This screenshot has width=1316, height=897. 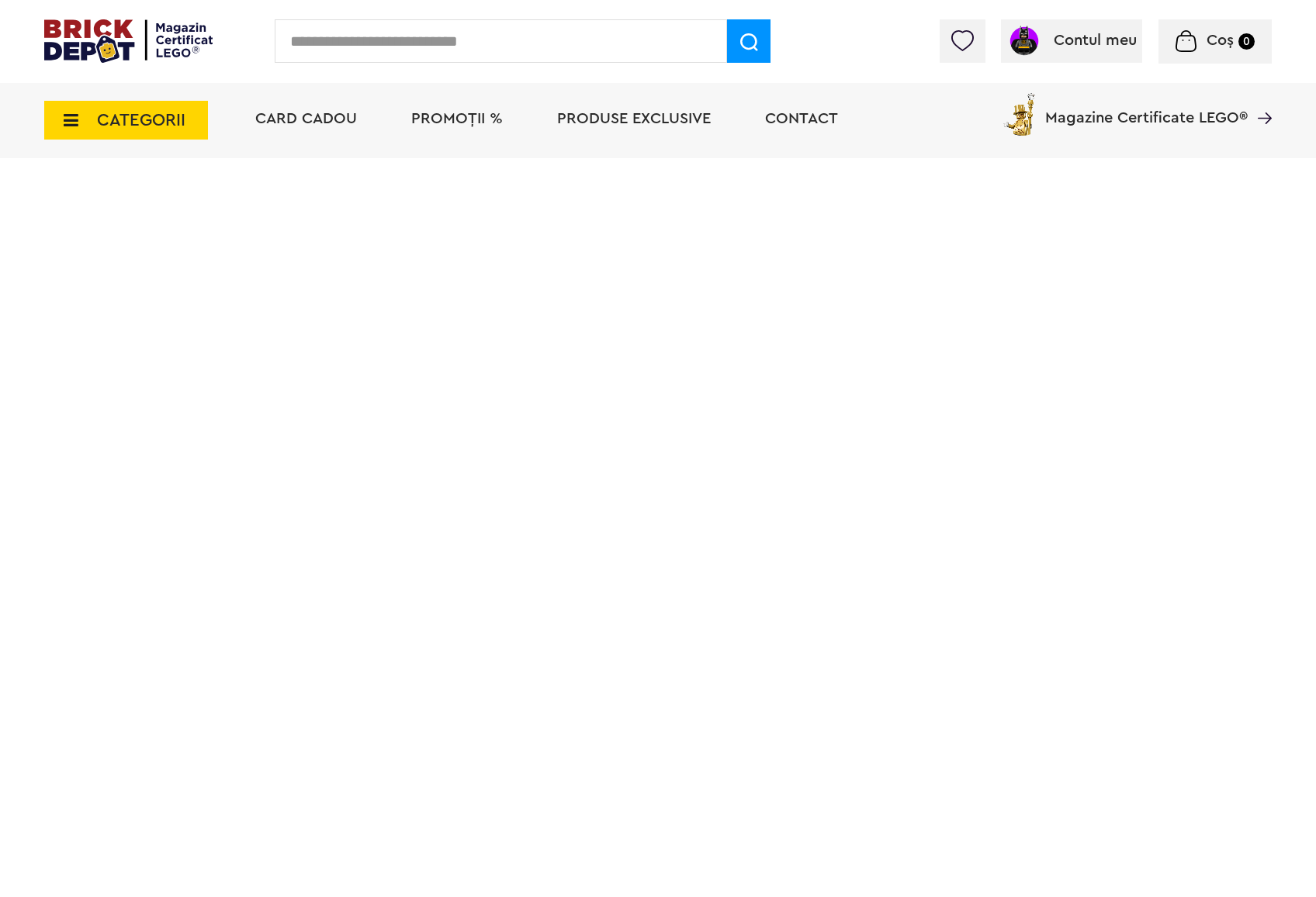 I want to click on small: 0, so click(x=1246, y=41).